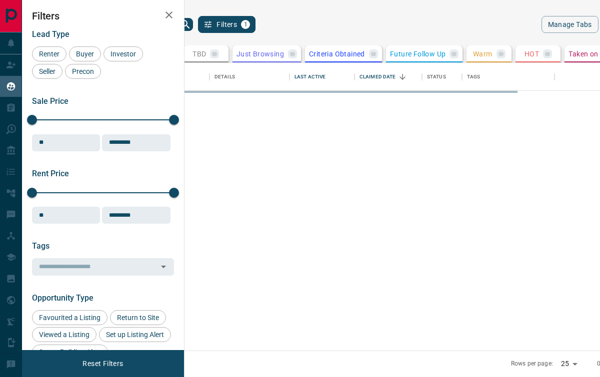 This screenshot has width=600, height=377. I want to click on span: Return to Site, so click(138, 318).